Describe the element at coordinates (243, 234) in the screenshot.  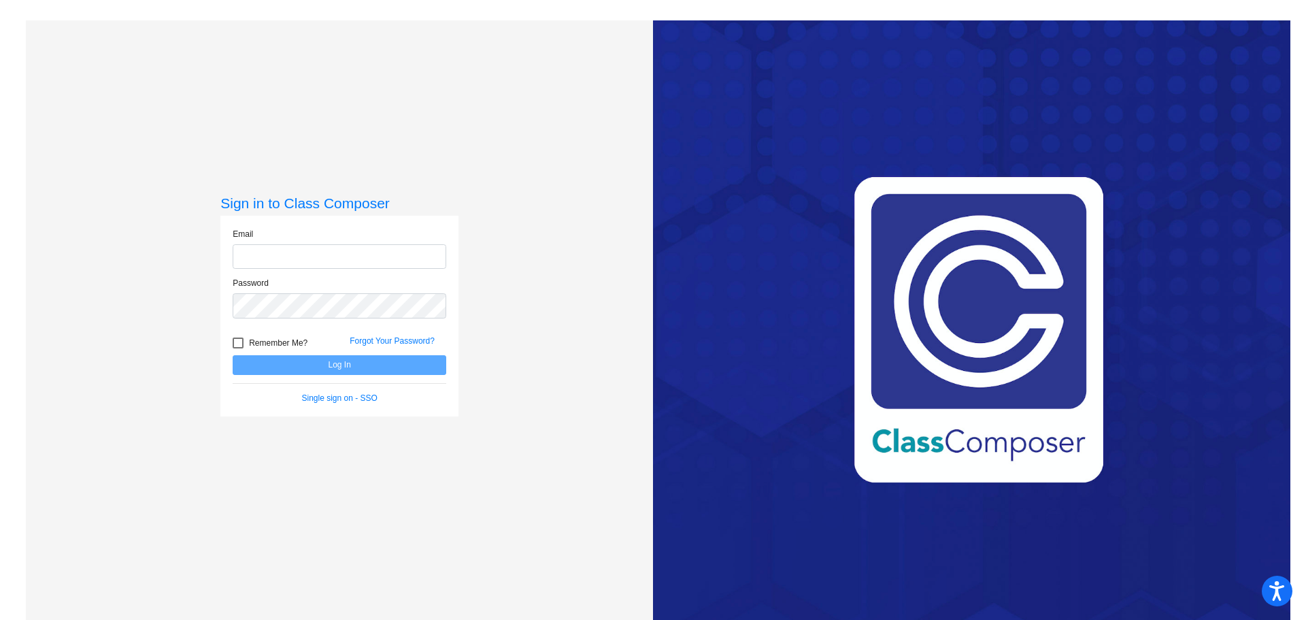
I see `label: Email` at that location.